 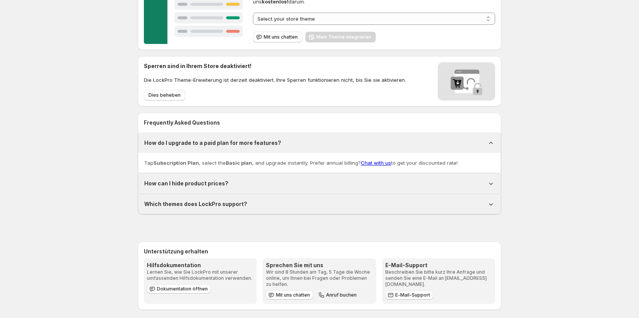 I want to click on span: E-Mail-Support, so click(x=412, y=295).